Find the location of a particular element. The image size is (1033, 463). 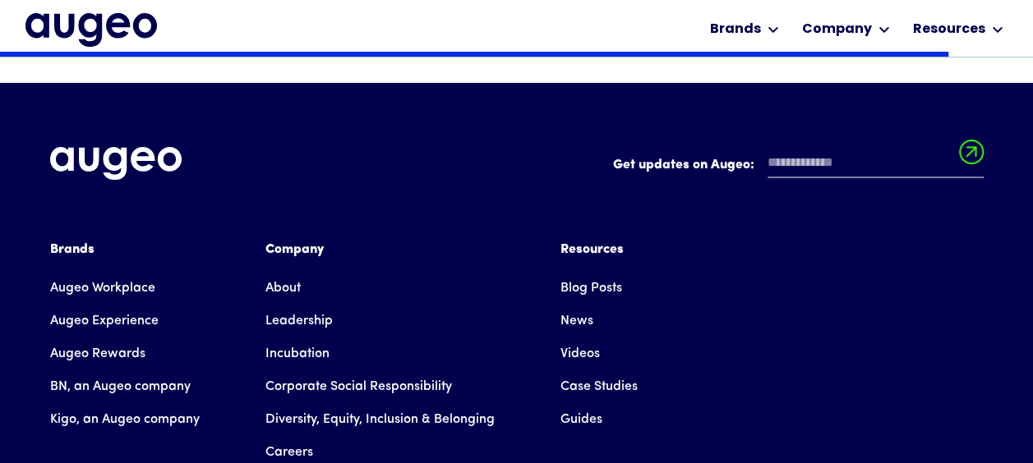

input: Submit is located at coordinates (971, 157).